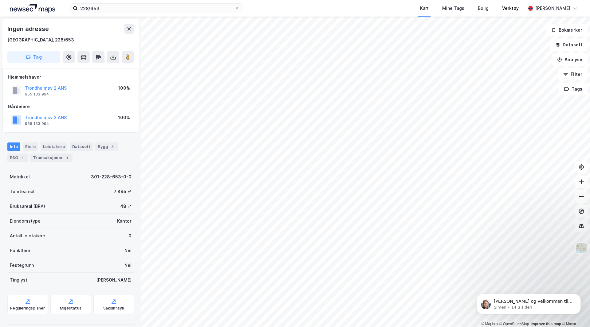  What do you see at coordinates (573, 89) in the screenshot?
I see `button: Tags` at bounding box center [573, 89].